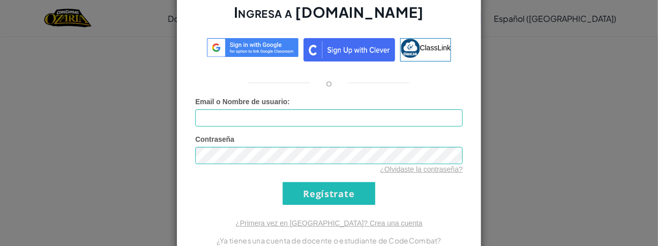 The width and height of the screenshot is (658, 246). What do you see at coordinates (329, 83) in the screenshot?
I see `p: o` at bounding box center [329, 83].